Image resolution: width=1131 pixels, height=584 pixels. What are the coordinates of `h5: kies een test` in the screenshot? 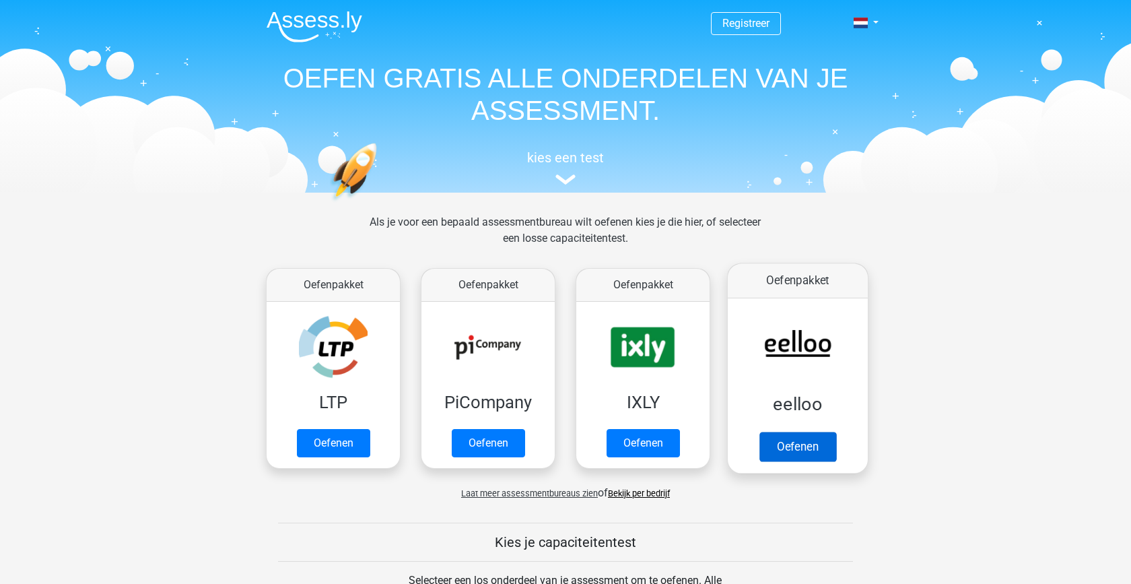 It's located at (565, 158).